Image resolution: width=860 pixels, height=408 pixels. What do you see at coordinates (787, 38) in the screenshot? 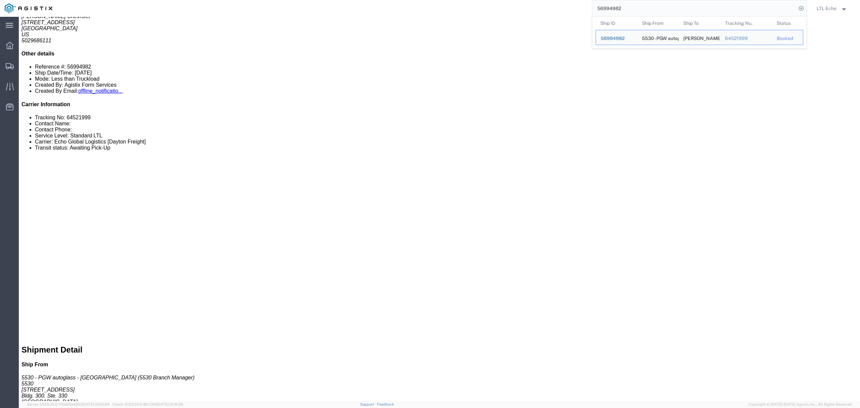
I see `div: Booked` at bounding box center [787, 38].